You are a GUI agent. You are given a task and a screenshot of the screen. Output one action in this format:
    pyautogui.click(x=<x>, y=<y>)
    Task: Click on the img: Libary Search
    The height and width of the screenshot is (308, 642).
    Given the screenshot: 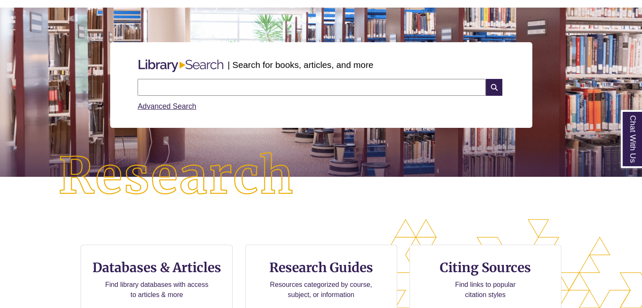 What is the action you would take?
    pyautogui.click(x=181, y=66)
    